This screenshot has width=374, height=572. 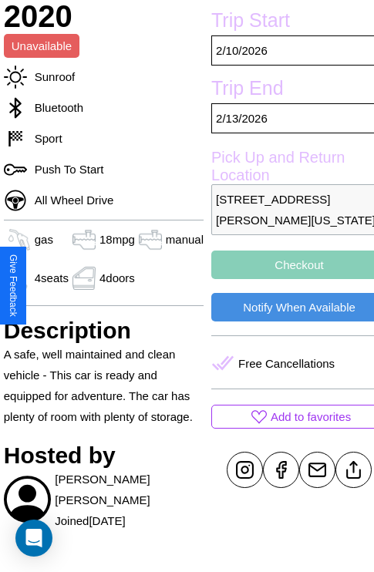 I want to click on div: Open Intercom Messenger, so click(x=34, y=538).